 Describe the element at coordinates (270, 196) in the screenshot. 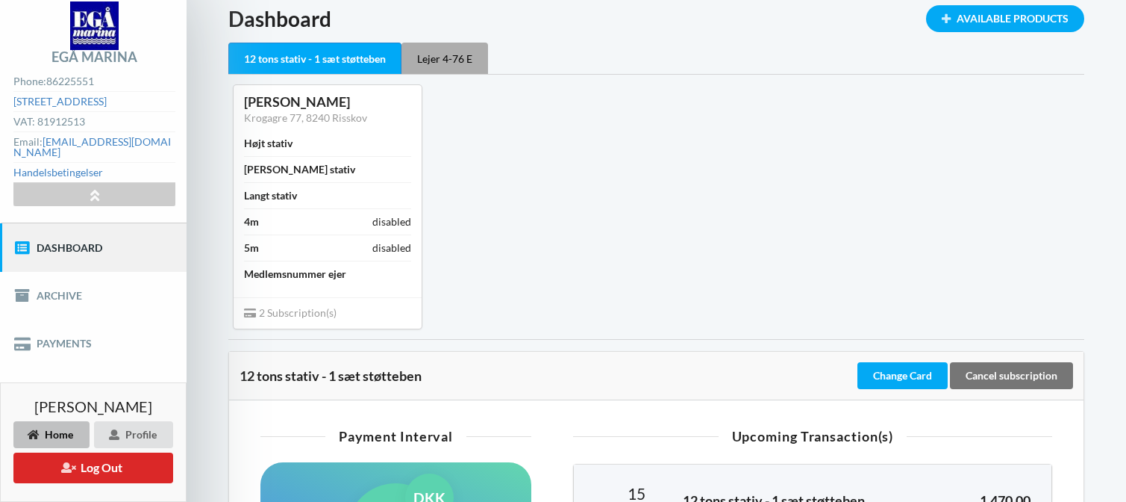

I see `div: Langt stativ` at that location.